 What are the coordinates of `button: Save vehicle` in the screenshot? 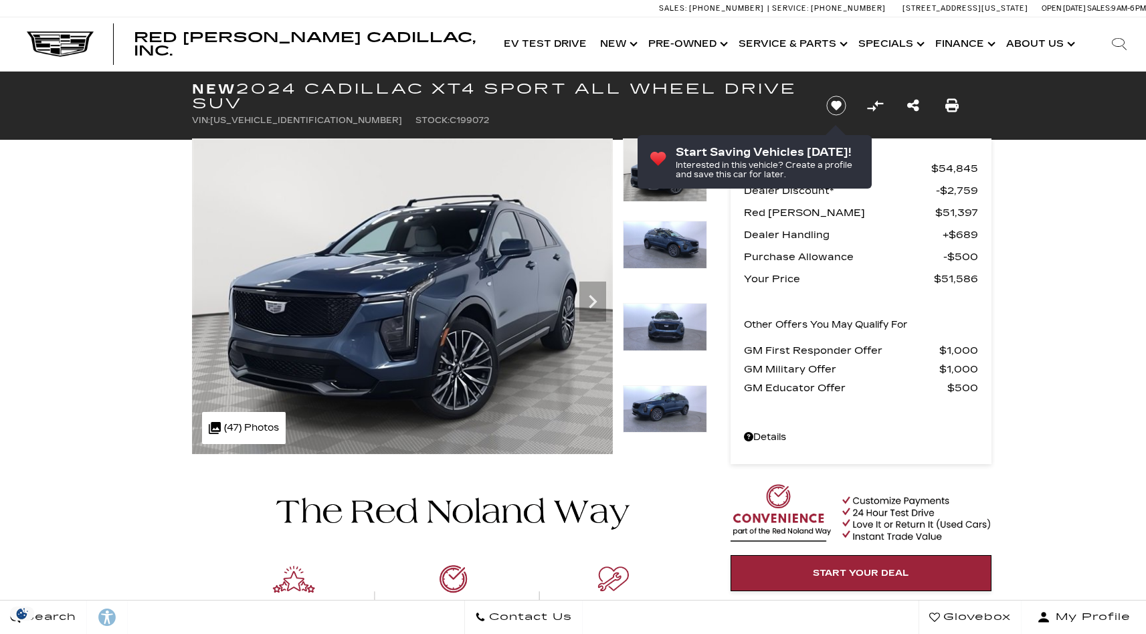 It's located at (837, 106).